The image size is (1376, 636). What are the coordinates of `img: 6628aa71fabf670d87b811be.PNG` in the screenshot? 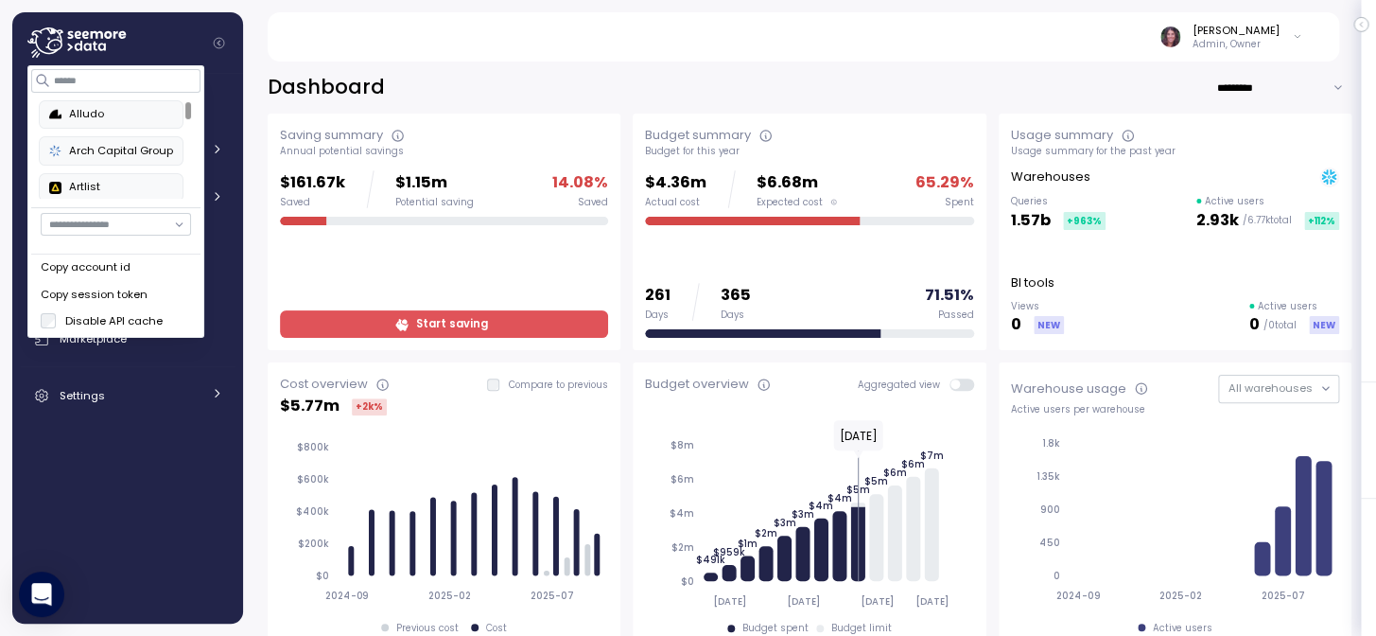 It's located at (55, 187).